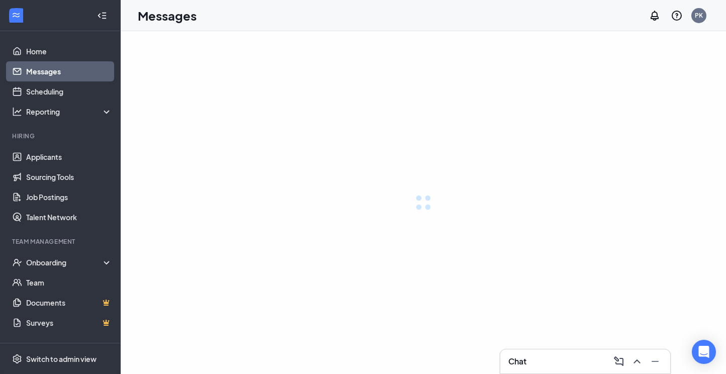 The width and height of the screenshot is (726, 374). Describe the element at coordinates (69, 302) in the screenshot. I see `a: DocumentsCrown` at that location.